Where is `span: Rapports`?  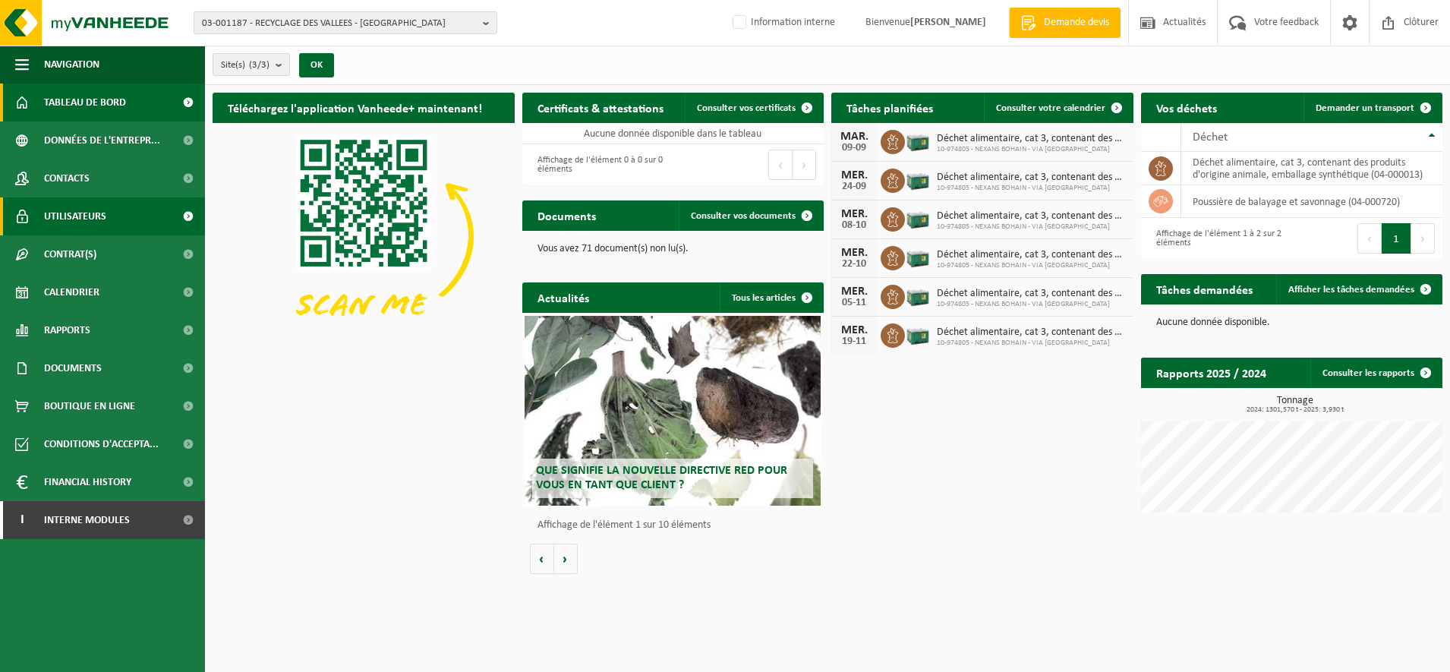 span: Rapports is located at coordinates (67, 330).